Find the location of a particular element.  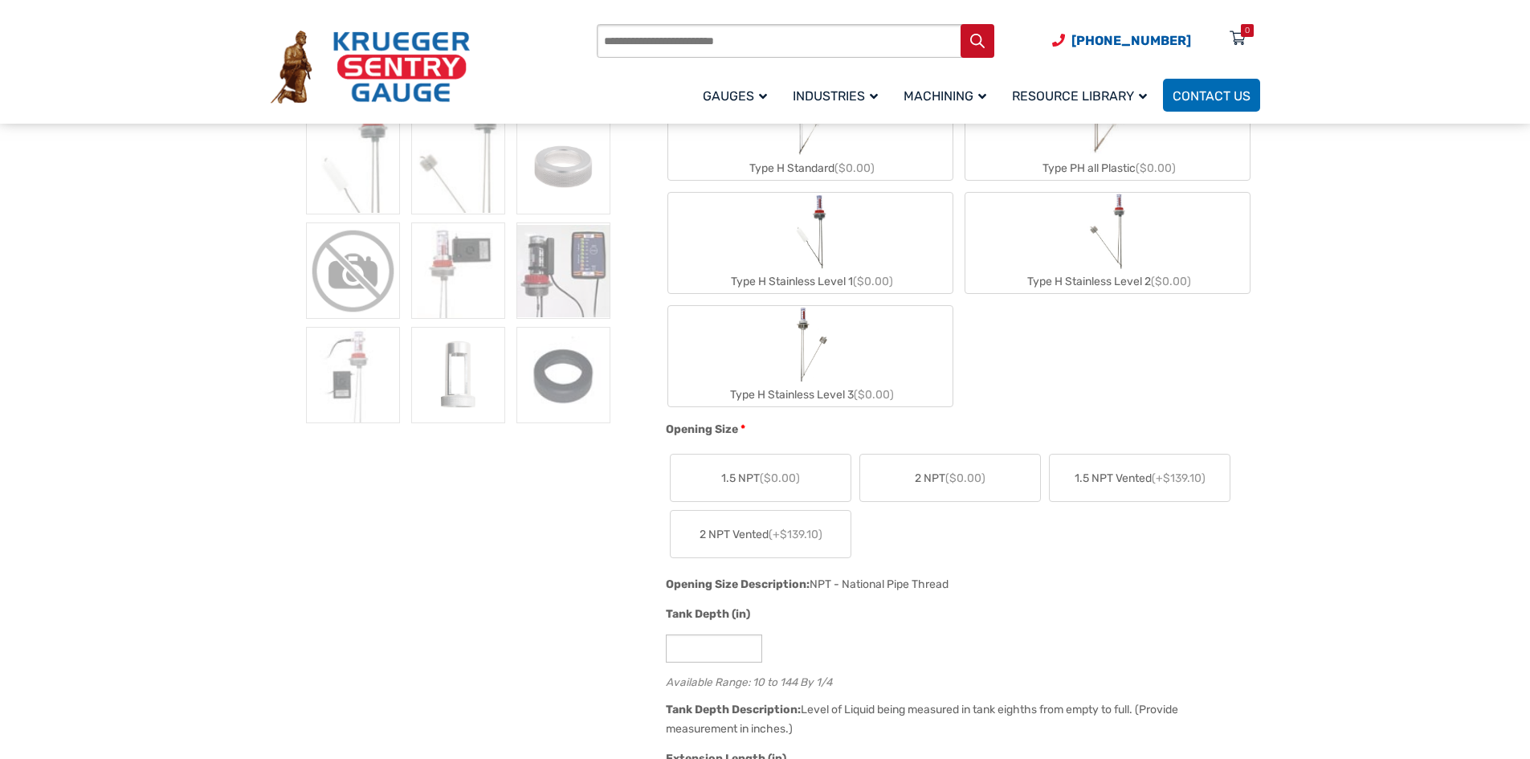

label: Type H Standard is located at coordinates (810, 129).